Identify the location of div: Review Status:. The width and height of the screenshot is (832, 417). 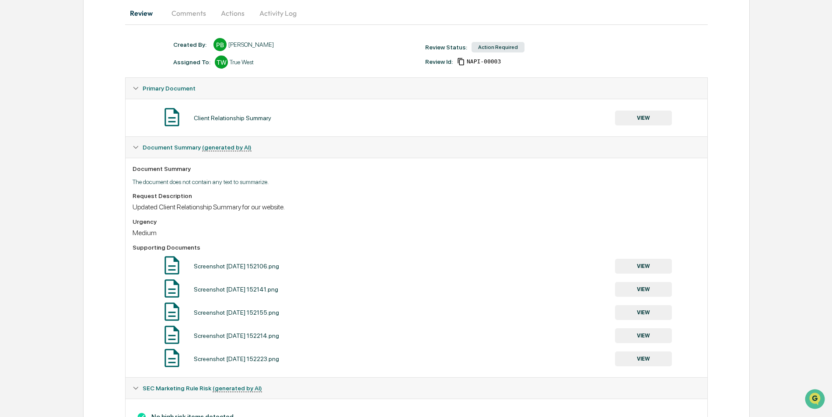
(446, 47).